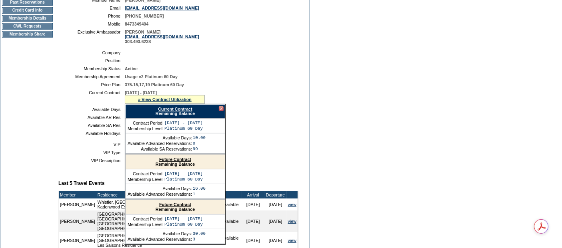 The width and height of the screenshot is (562, 248). What do you see at coordinates (92, 153) in the screenshot?
I see `td: VIP Type:` at bounding box center [92, 153].